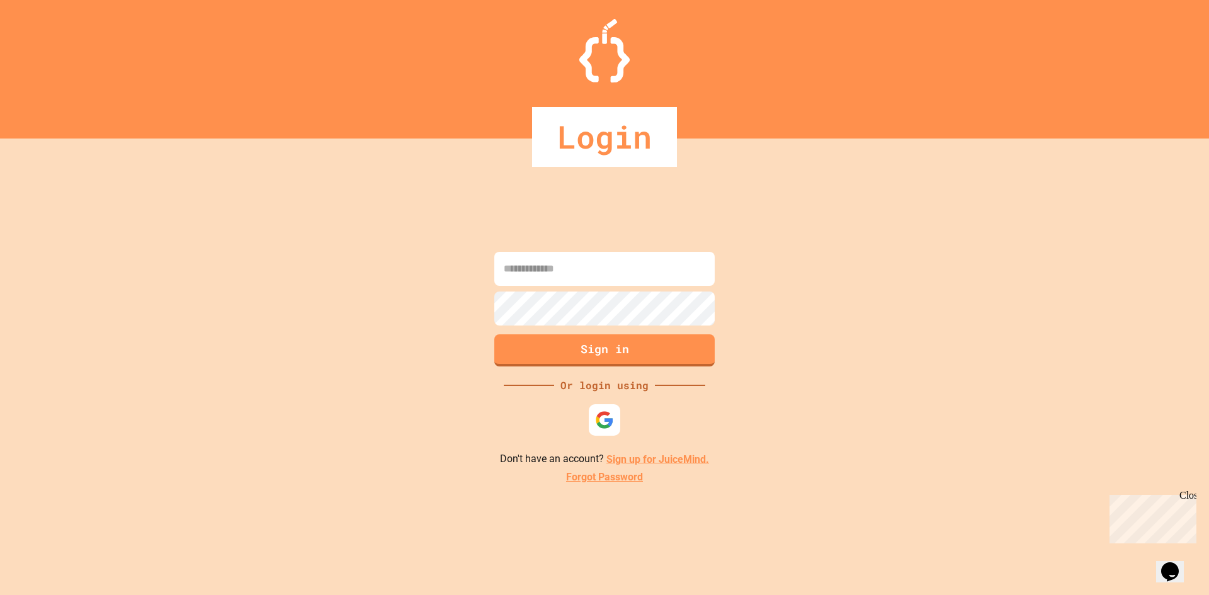 This screenshot has width=1209, height=595. Describe the element at coordinates (46, 42) in the screenshot. I see `div: Chat with us now!Close` at that location.